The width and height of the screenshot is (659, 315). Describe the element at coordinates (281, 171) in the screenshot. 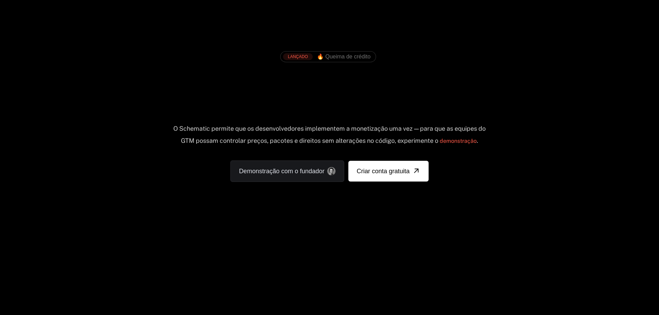

I see `font: Demonstração com o fundador` at that location.